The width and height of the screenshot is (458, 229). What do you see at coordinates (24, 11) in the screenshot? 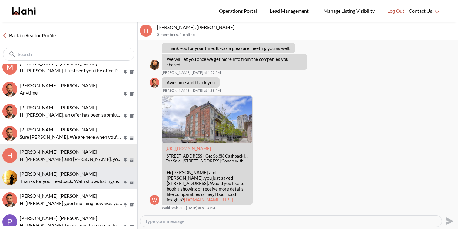
I see `a: Wahi homepage` at bounding box center [24, 11].